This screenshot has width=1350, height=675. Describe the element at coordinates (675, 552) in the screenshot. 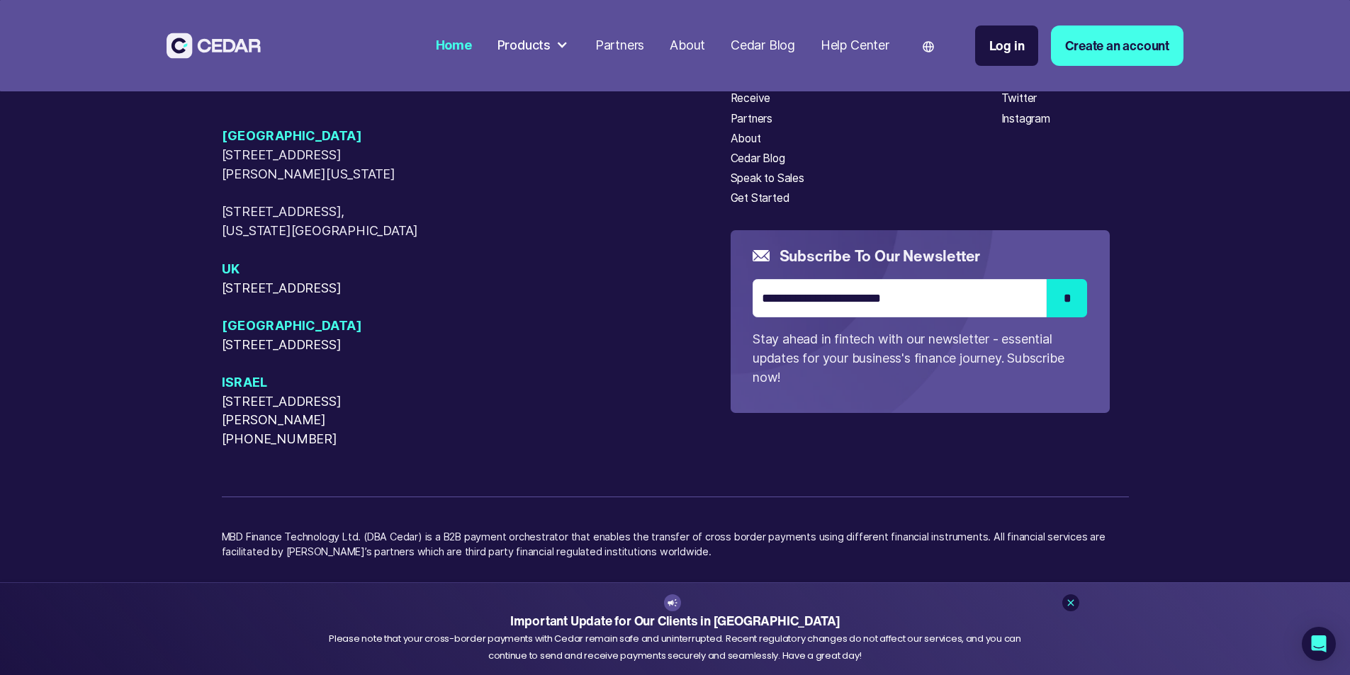

I see `p: MBD Finance Technology Ltd. (DBA Cedar) is a B2B payment orchestrator that enables the transfer o...` at that location.